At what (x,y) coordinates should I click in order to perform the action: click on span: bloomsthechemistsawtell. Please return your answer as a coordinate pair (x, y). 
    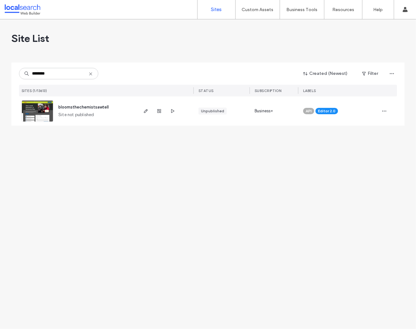
    Looking at the image, I should click on (83, 107).